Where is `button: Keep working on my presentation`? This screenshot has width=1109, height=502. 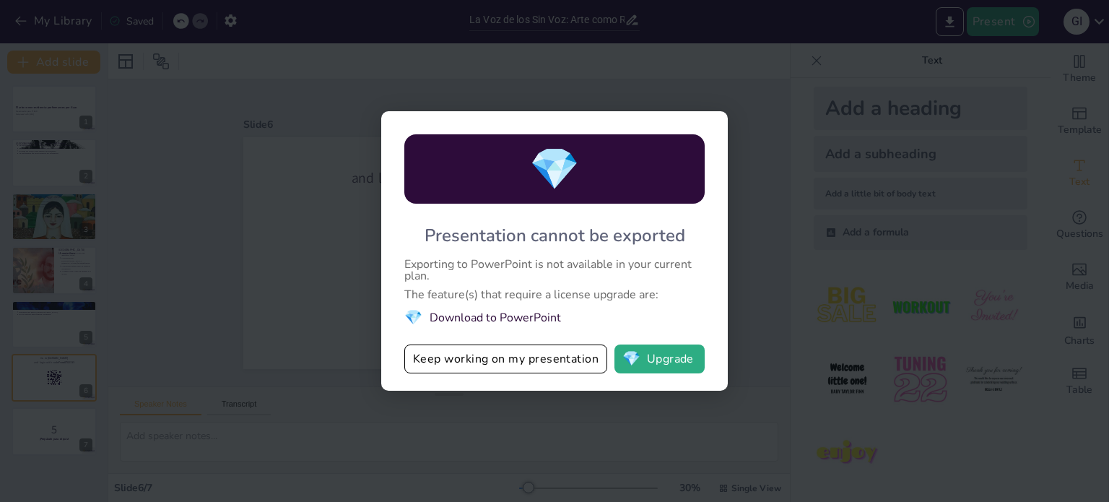
button: Keep working on my presentation is located at coordinates (506, 359).